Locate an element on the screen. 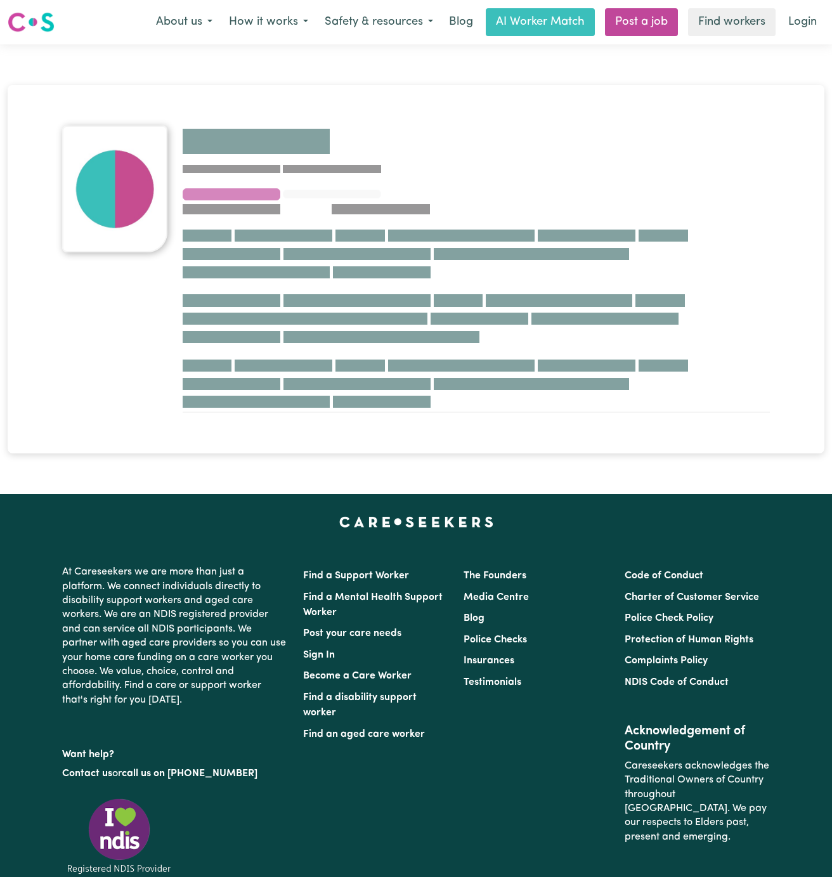  a: Careseekers logo is located at coordinates (31, 22).